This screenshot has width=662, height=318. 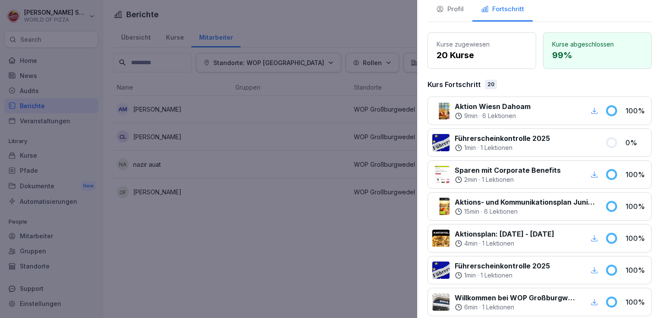 What do you see at coordinates (471, 307) in the screenshot?
I see `p: 6 min` at bounding box center [471, 307].